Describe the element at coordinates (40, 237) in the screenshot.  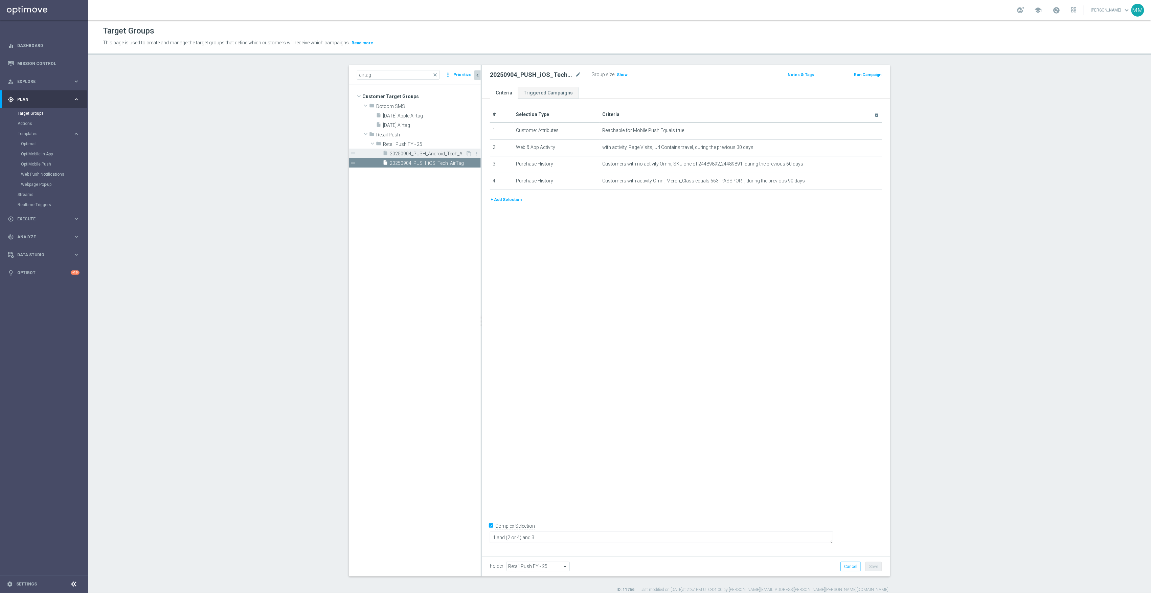
I see `div: Analyze` at that location.